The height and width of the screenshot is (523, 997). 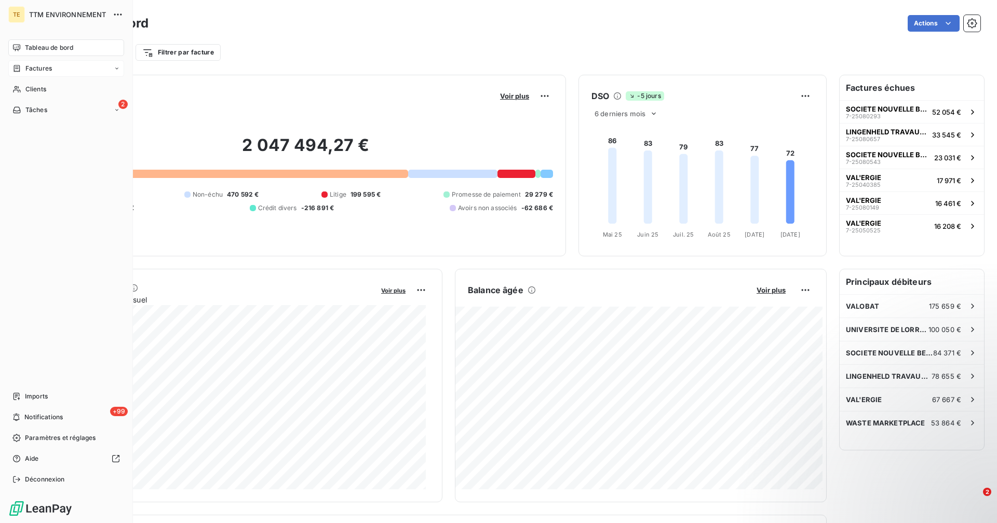 I want to click on button: VAL'ERGIE7-2504038517 971 €, so click(x=912, y=180).